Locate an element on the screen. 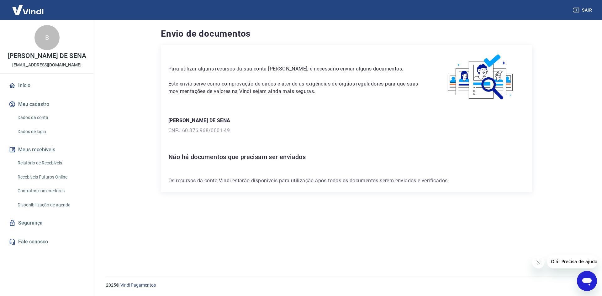 The image size is (602, 296). a: Vindi Pagamentos is located at coordinates (138, 285).